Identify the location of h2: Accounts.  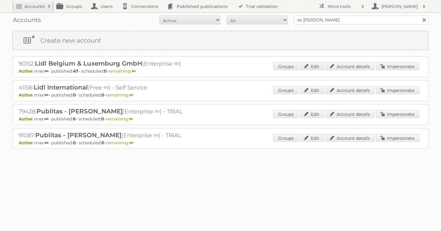
(35, 6).